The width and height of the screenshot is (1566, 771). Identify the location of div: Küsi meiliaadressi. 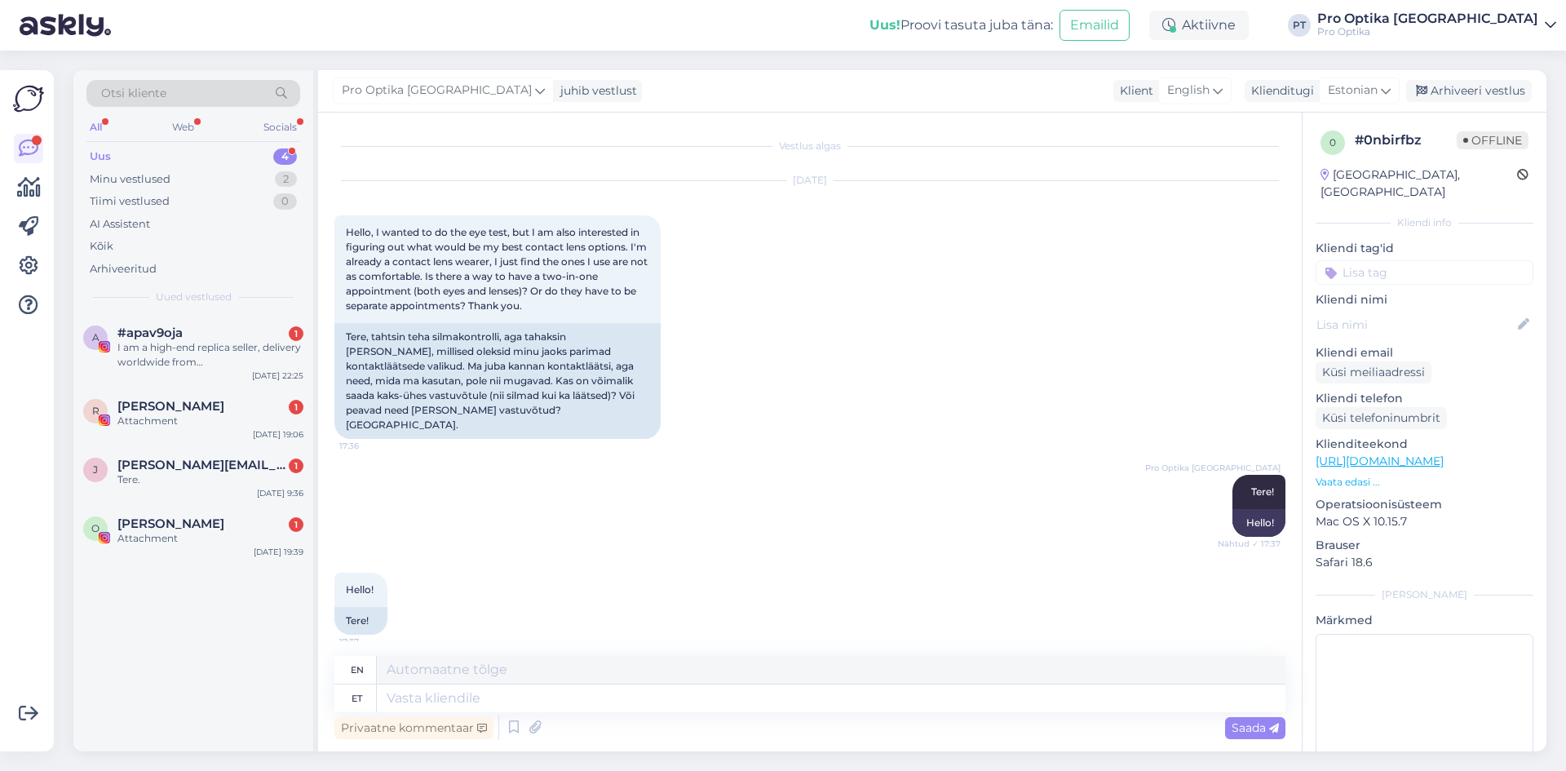
(1373, 372).